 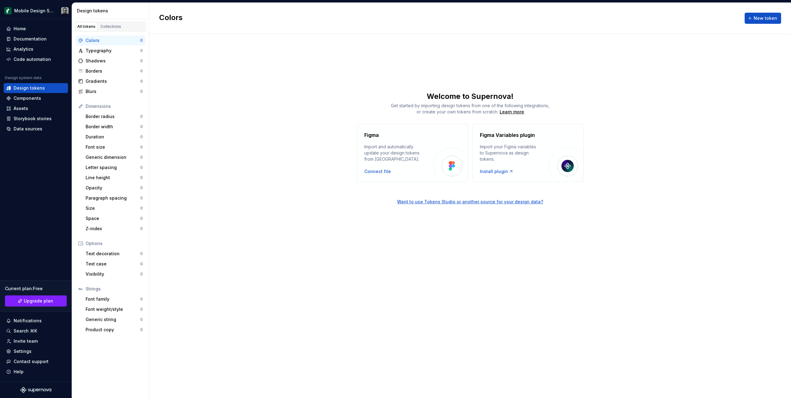 I want to click on div: Line height, so click(x=113, y=178).